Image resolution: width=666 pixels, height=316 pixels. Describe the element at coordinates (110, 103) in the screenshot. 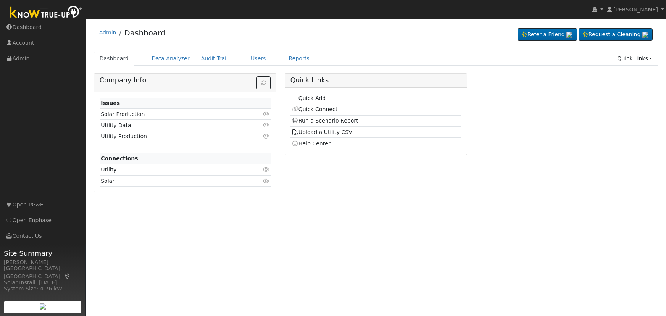

I see `strong: Issues` at that location.